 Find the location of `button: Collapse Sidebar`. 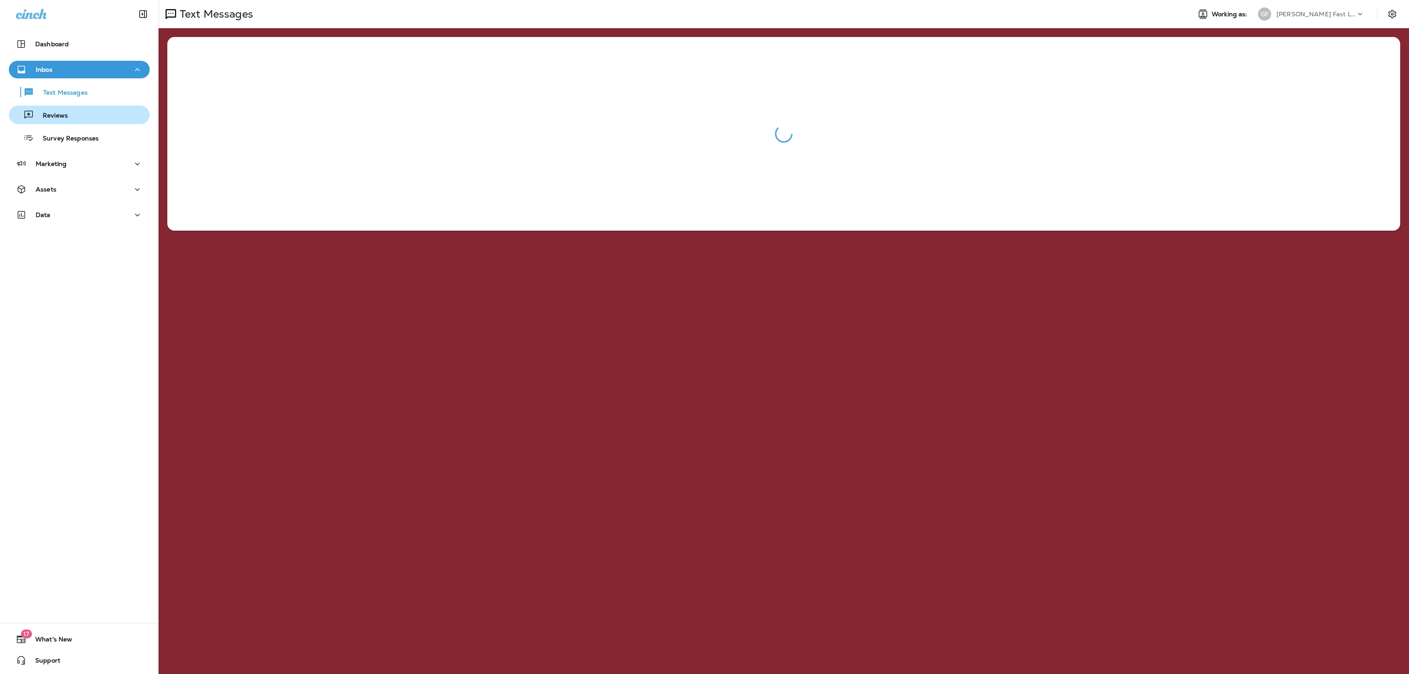

button: Collapse Sidebar is located at coordinates (143, 14).